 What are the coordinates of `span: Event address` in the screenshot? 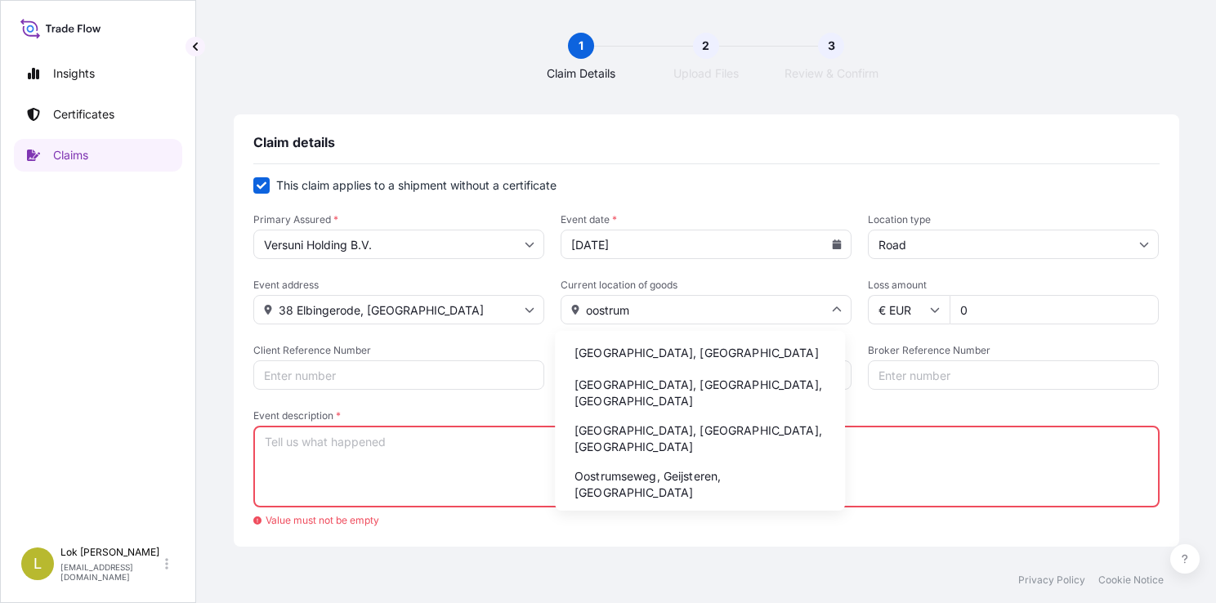 It's located at (399, 285).